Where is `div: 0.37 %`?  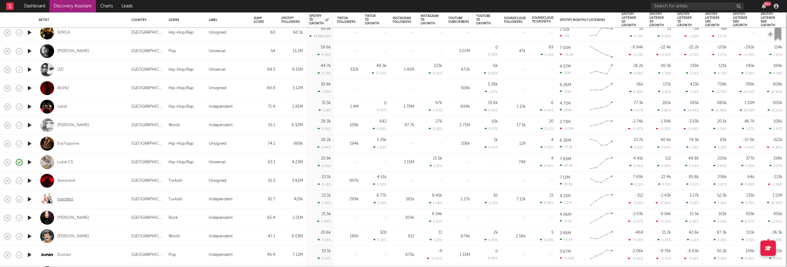
div: 0.37 % is located at coordinates (491, 129).